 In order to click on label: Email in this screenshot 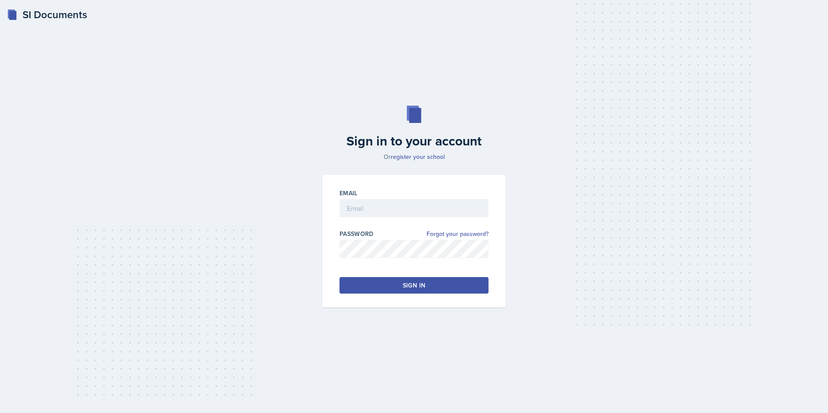, I will do `click(349, 193)`.